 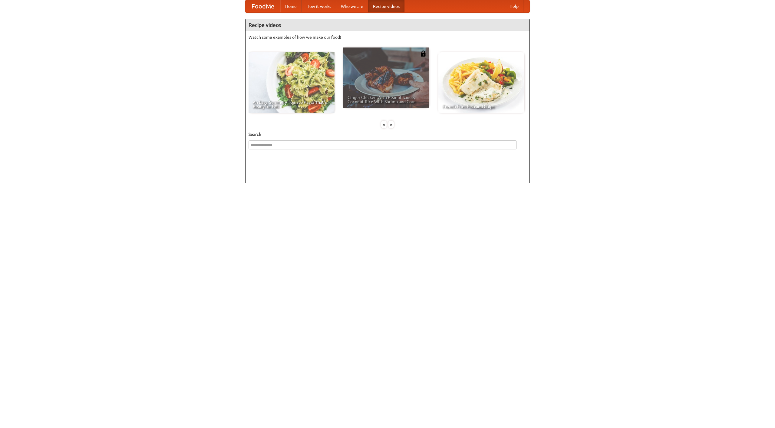 What do you see at coordinates (352, 6) in the screenshot?
I see `a: Who we are` at bounding box center [352, 6].